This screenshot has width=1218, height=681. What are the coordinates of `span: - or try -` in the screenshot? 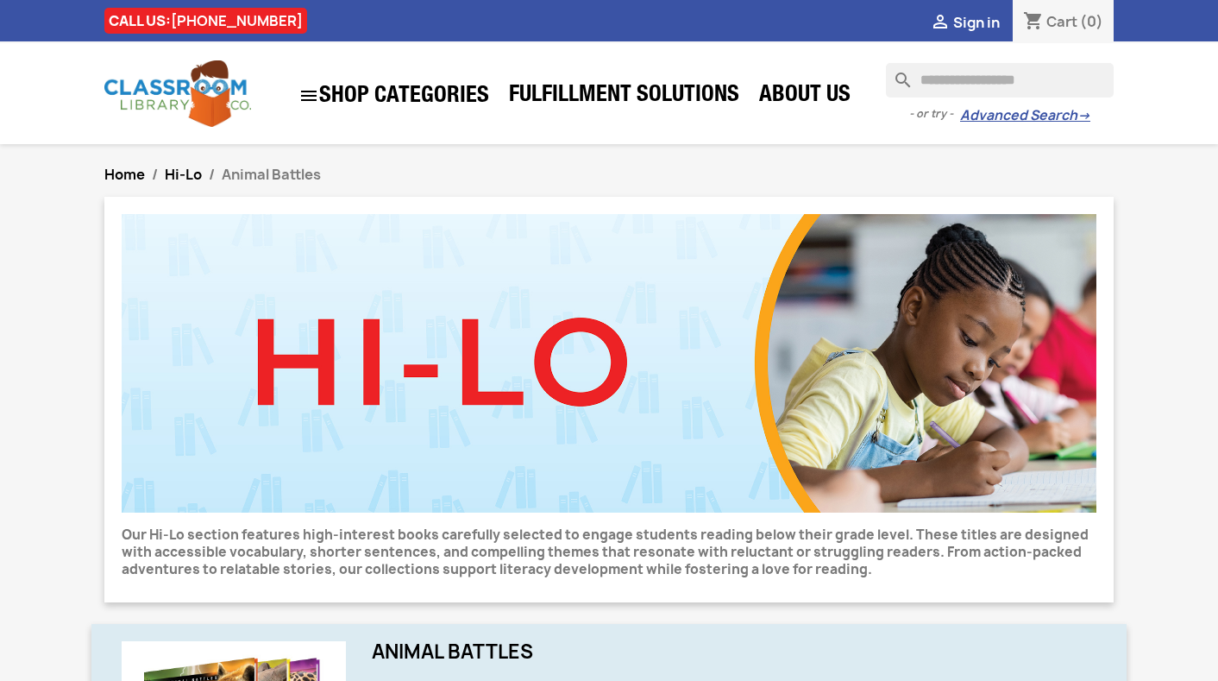 It's located at (934, 114).